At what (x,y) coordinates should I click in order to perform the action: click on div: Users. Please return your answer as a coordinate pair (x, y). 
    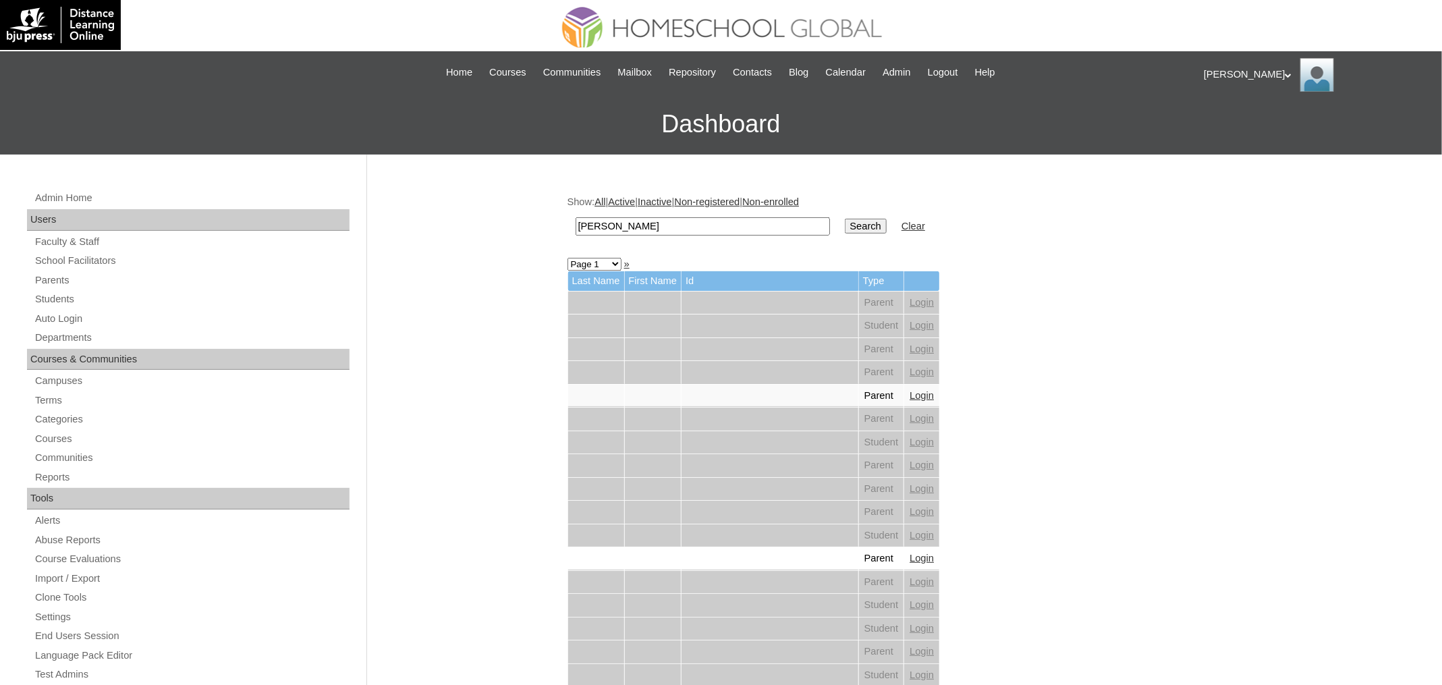
    Looking at the image, I should click on (188, 220).